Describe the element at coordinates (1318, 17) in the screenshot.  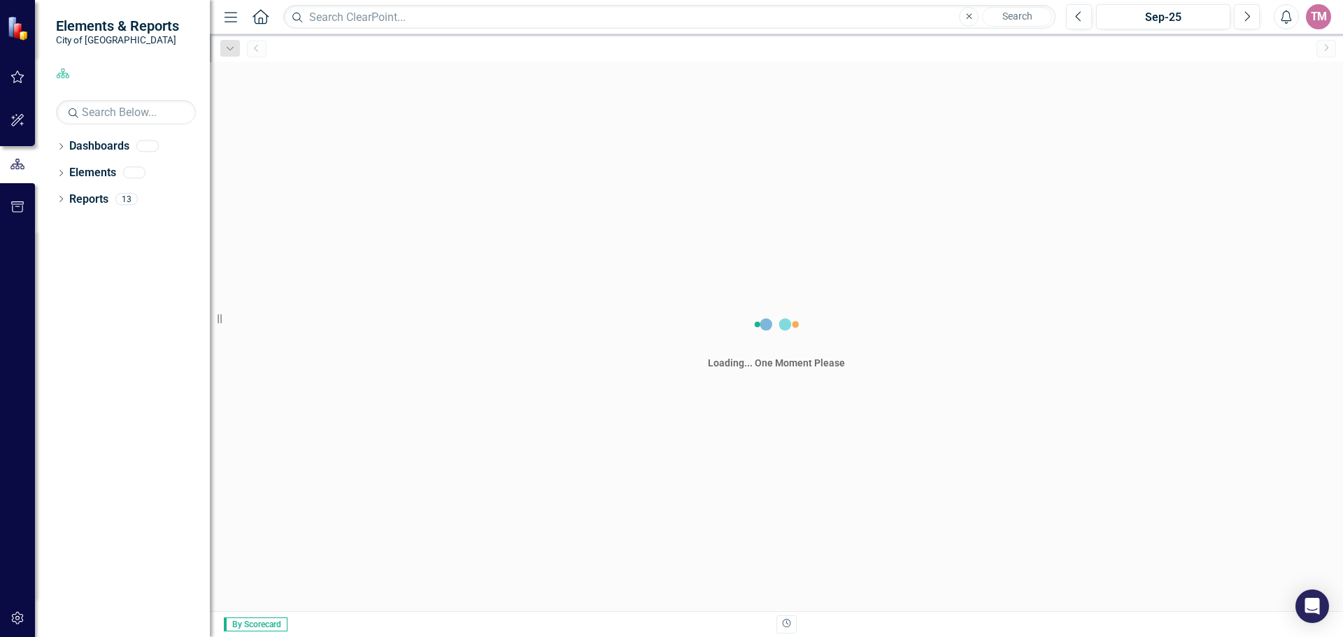
I see `button: TM` at that location.